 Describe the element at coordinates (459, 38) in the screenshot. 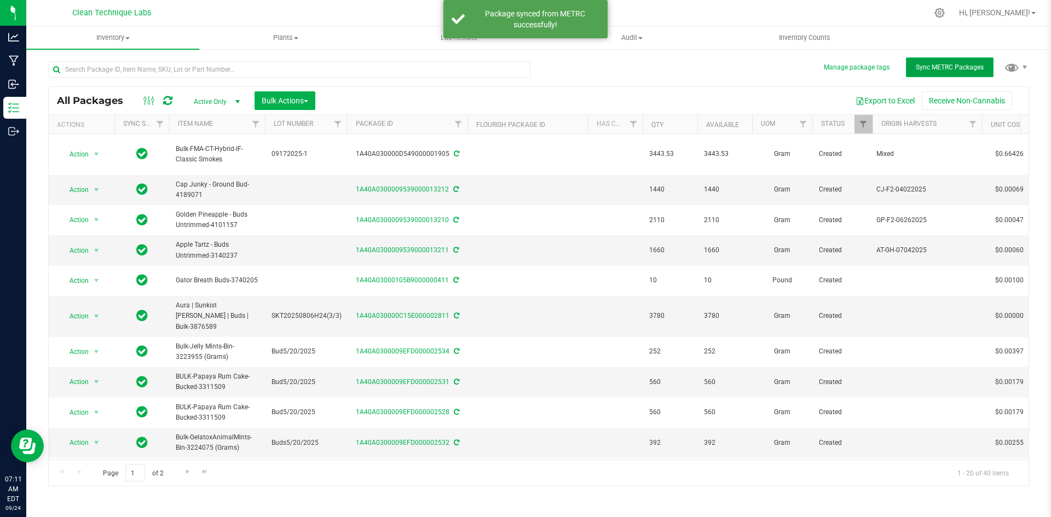

I see `a: Lab Results` at that location.